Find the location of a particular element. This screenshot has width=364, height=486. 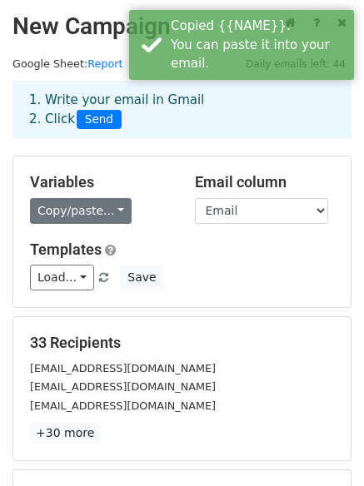

a: Copy/paste... is located at coordinates (81, 210).